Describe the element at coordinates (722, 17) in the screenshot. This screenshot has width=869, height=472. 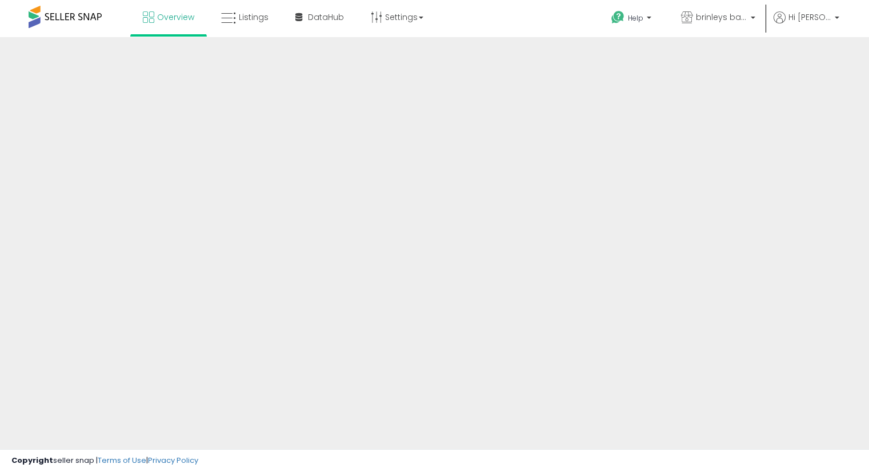
I see `span: brinleys bargains` at that location.